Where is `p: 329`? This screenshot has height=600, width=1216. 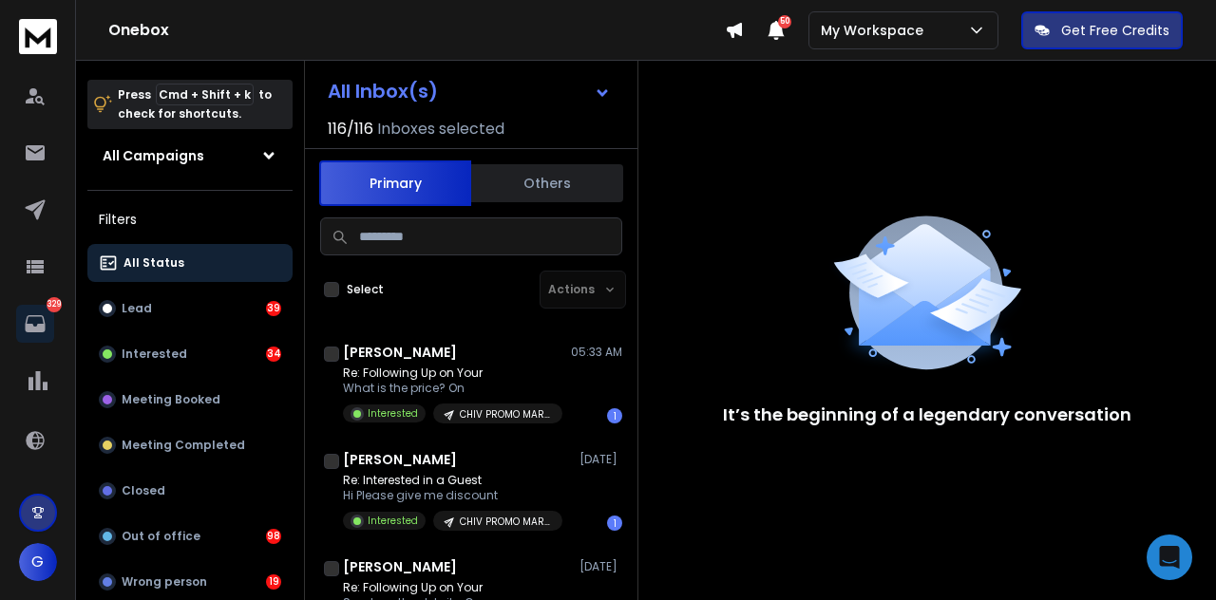 p: 329 is located at coordinates (54, 305).